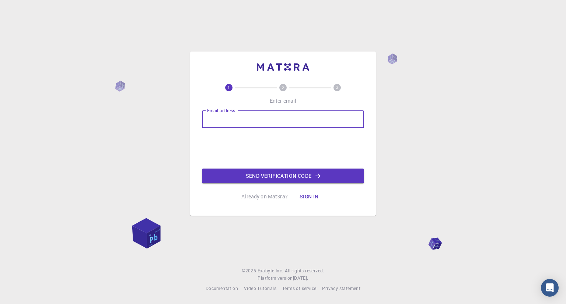 The height and width of the screenshot is (304, 566). Describe the element at coordinates (283, 101) in the screenshot. I see `p: Enter email` at that location.